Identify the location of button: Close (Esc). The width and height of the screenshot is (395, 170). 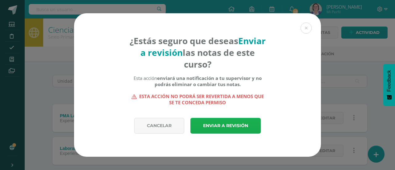
(306, 28).